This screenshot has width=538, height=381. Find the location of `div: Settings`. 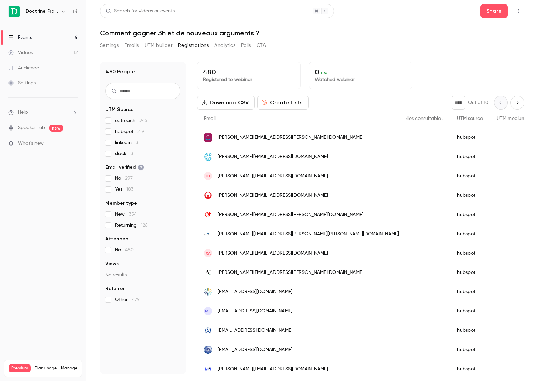

div: Settings is located at coordinates (22, 83).